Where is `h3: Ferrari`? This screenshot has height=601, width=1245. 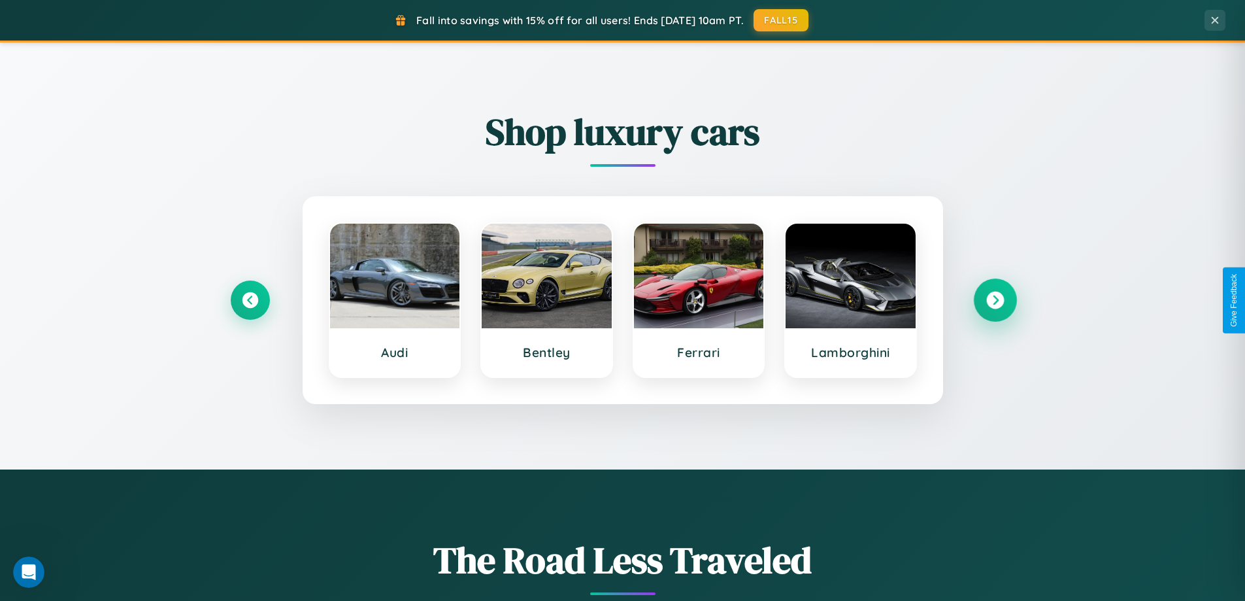
h3: Ferrari is located at coordinates (699, 352).